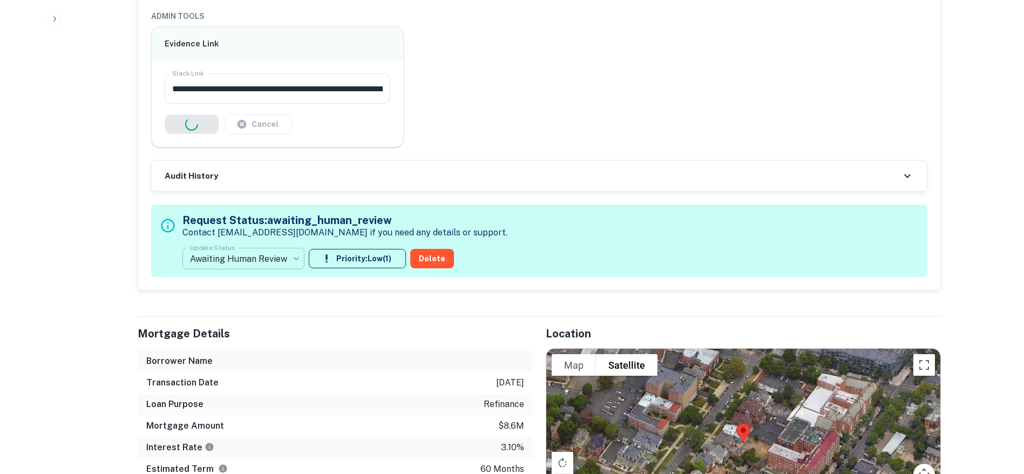 This screenshot has width=1024, height=474. I want to click on button: Show street map, so click(574, 365).